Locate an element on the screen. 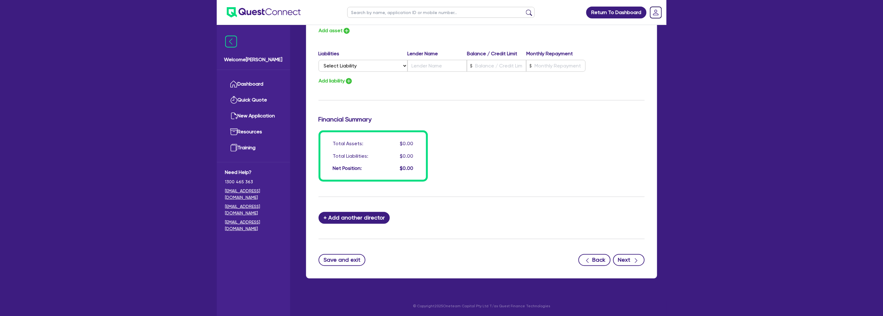 The height and width of the screenshot is (316, 883). span: 1300 465 363 is located at coordinates (253, 182).